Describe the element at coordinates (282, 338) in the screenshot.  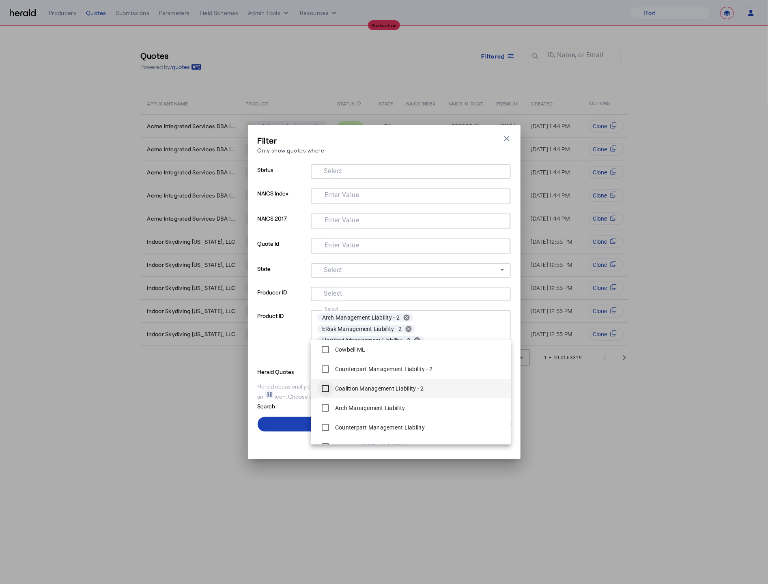
I see `p: Product ID` at that location.